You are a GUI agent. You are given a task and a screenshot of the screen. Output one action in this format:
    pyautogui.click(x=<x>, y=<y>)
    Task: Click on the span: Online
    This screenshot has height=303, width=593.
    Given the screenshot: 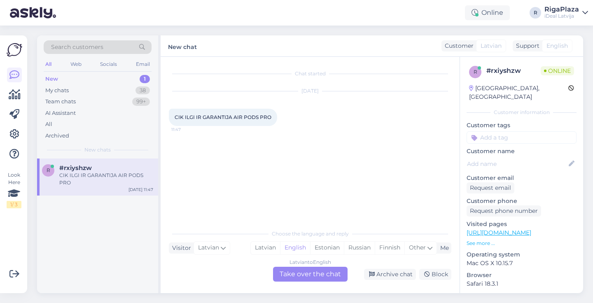 What is the action you would take?
    pyautogui.click(x=557, y=71)
    